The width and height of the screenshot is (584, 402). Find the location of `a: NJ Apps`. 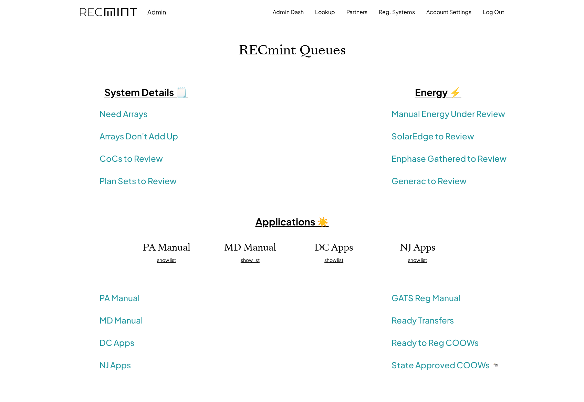

a: NJ Apps is located at coordinates (115, 366).